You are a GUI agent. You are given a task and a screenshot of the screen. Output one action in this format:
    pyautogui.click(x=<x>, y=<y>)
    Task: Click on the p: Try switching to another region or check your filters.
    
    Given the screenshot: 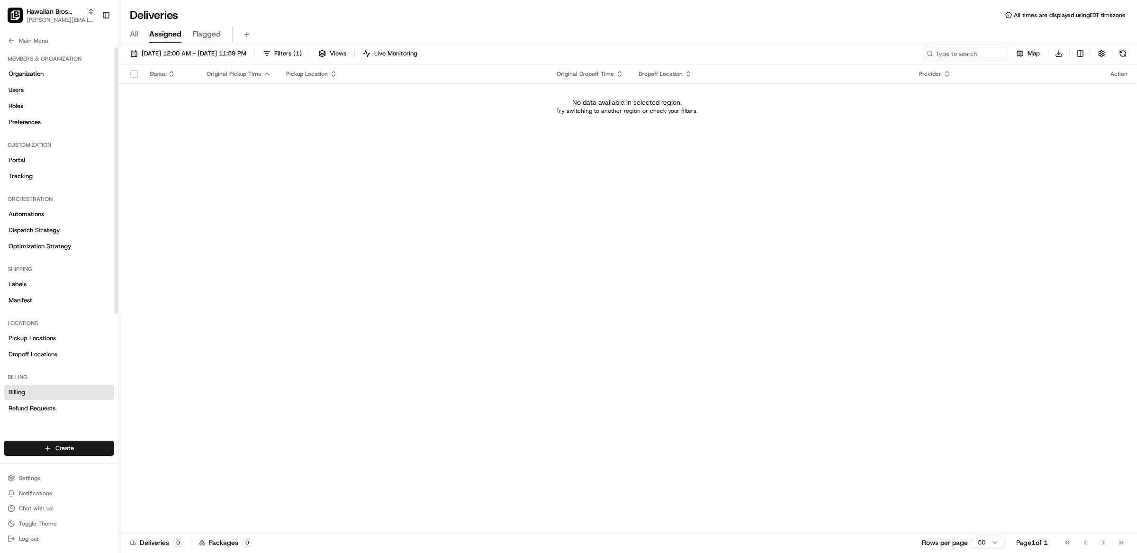 What is the action you would take?
    pyautogui.click(x=627, y=111)
    